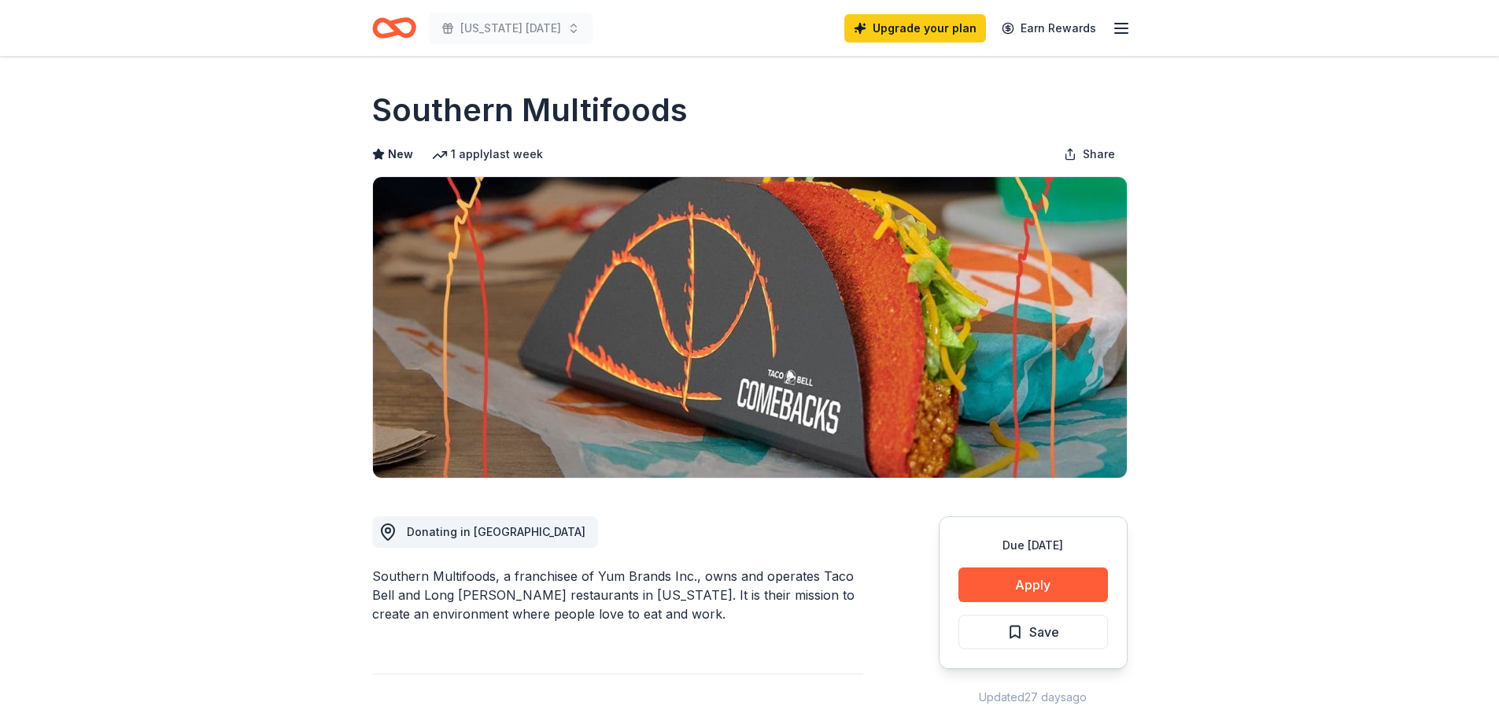 This screenshot has height=717, width=1499. I want to click on span: New, so click(401, 154).